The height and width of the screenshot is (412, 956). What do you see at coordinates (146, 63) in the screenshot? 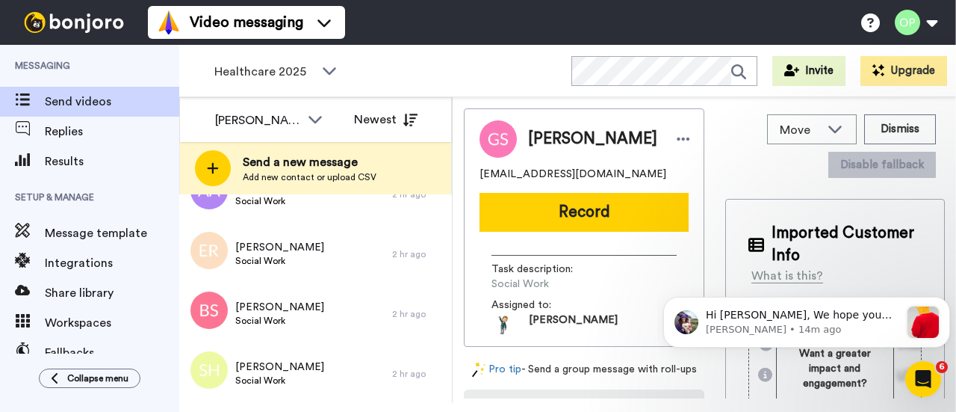
I see `p: Message from Amy, sent 14m ago` at bounding box center [146, 63].